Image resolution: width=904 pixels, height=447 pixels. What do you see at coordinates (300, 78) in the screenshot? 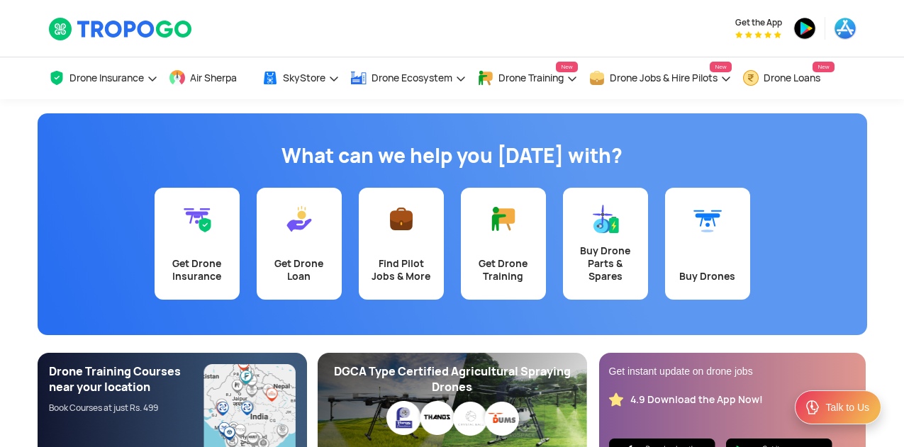
I see `a: SkyStore` at bounding box center [300, 78].